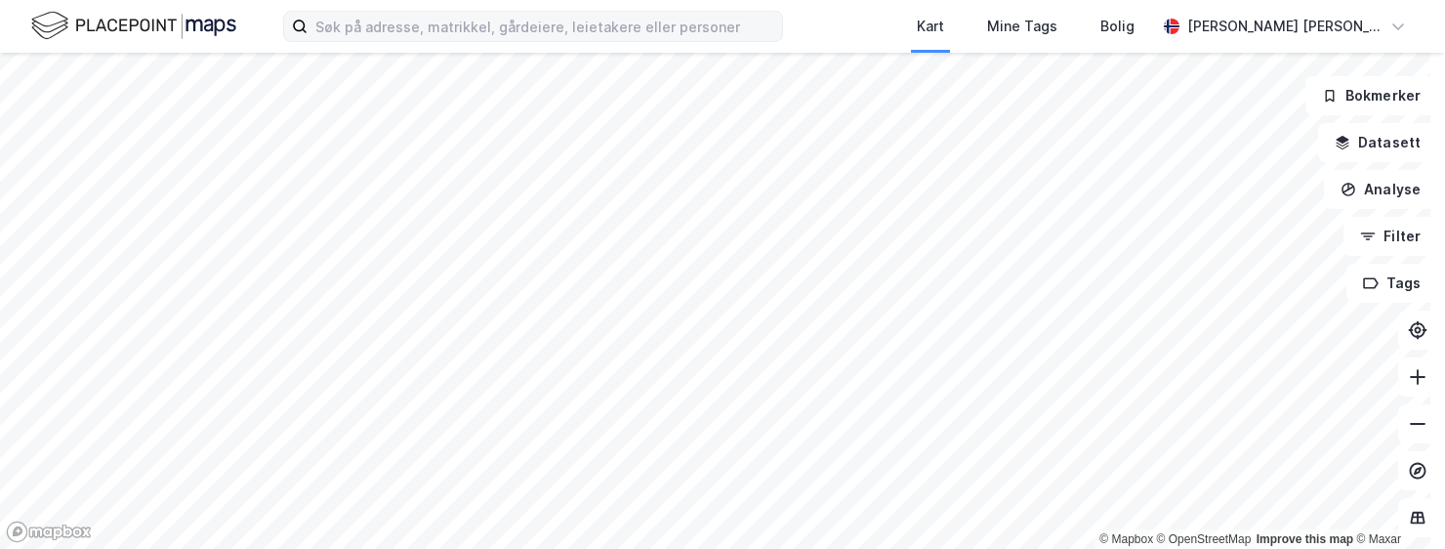 Image resolution: width=1445 pixels, height=549 pixels. Describe the element at coordinates (1371, 96) in the screenshot. I see `button: Bokmerker` at that location.